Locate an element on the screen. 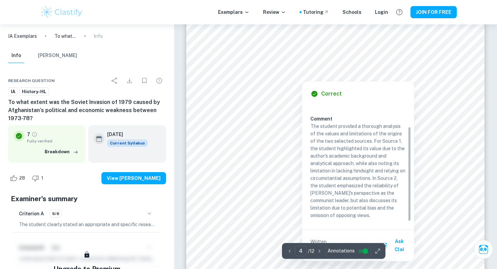 The image size is (497, 269). div: Bookmark is located at coordinates (144, 81).